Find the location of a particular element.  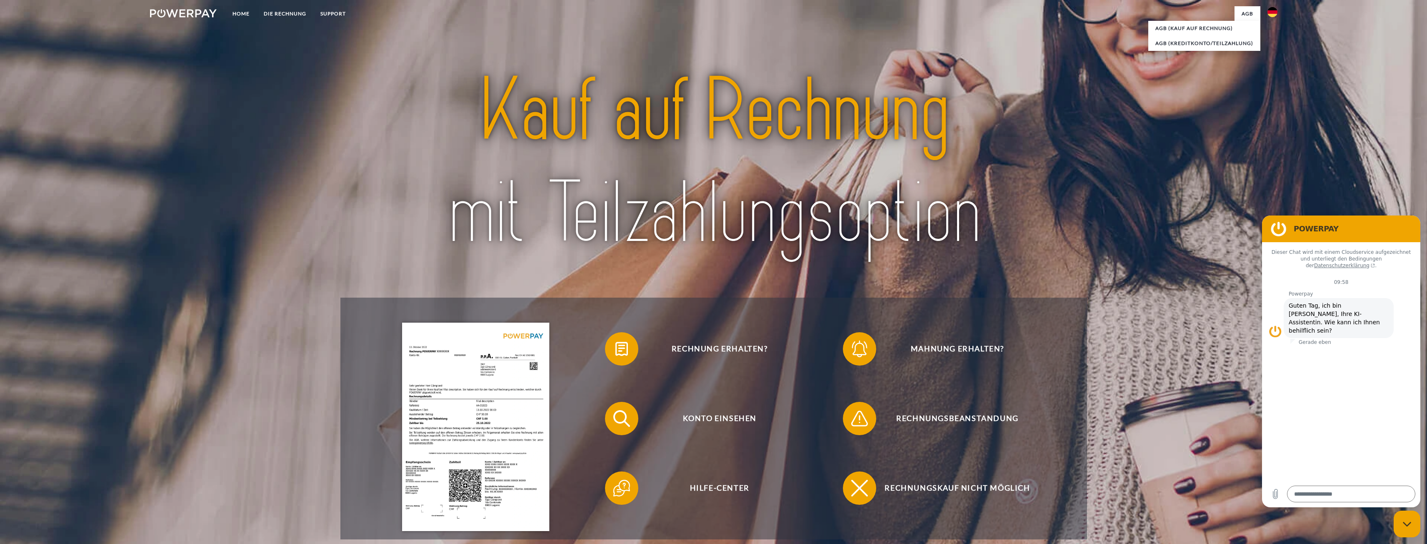

a: AGB (Kauf auf Rechnung) is located at coordinates (1204, 28).